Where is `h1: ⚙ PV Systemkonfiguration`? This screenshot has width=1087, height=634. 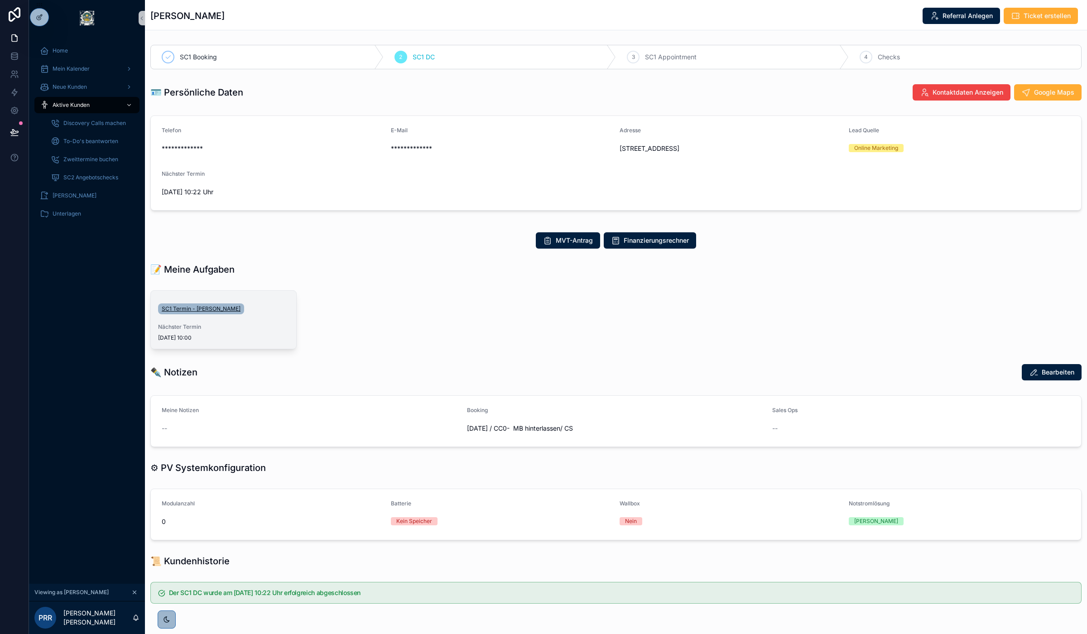 h1: ⚙ PV Systemkonfiguration is located at coordinates (208, 468).